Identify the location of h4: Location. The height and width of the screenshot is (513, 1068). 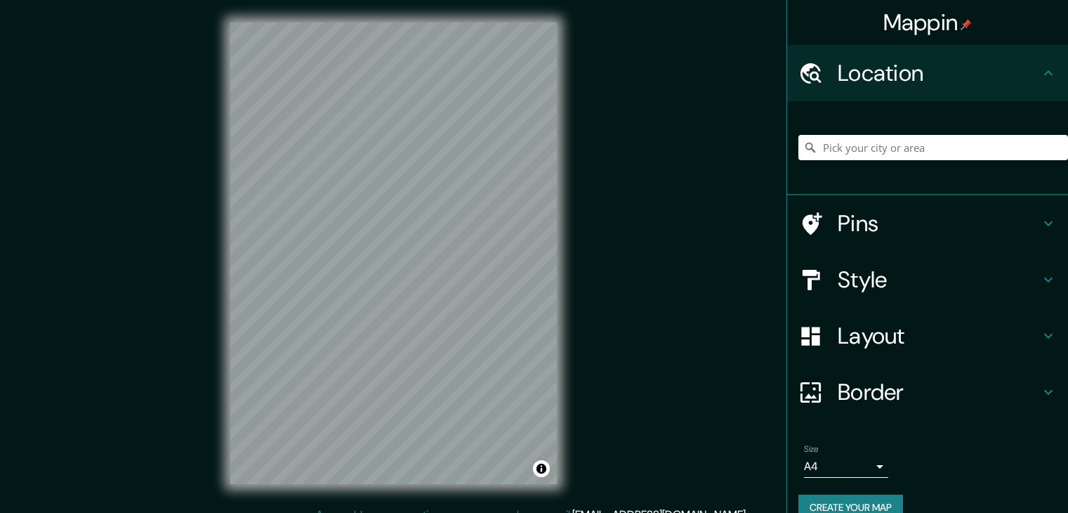
(939, 73).